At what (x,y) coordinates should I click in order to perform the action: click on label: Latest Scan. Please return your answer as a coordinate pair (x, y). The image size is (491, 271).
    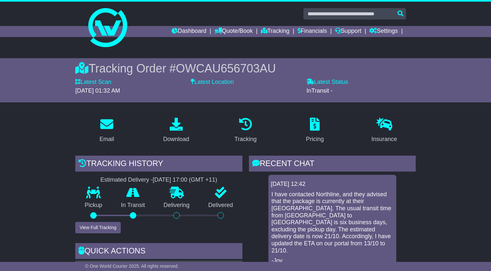
    Looking at the image, I should click on (93, 82).